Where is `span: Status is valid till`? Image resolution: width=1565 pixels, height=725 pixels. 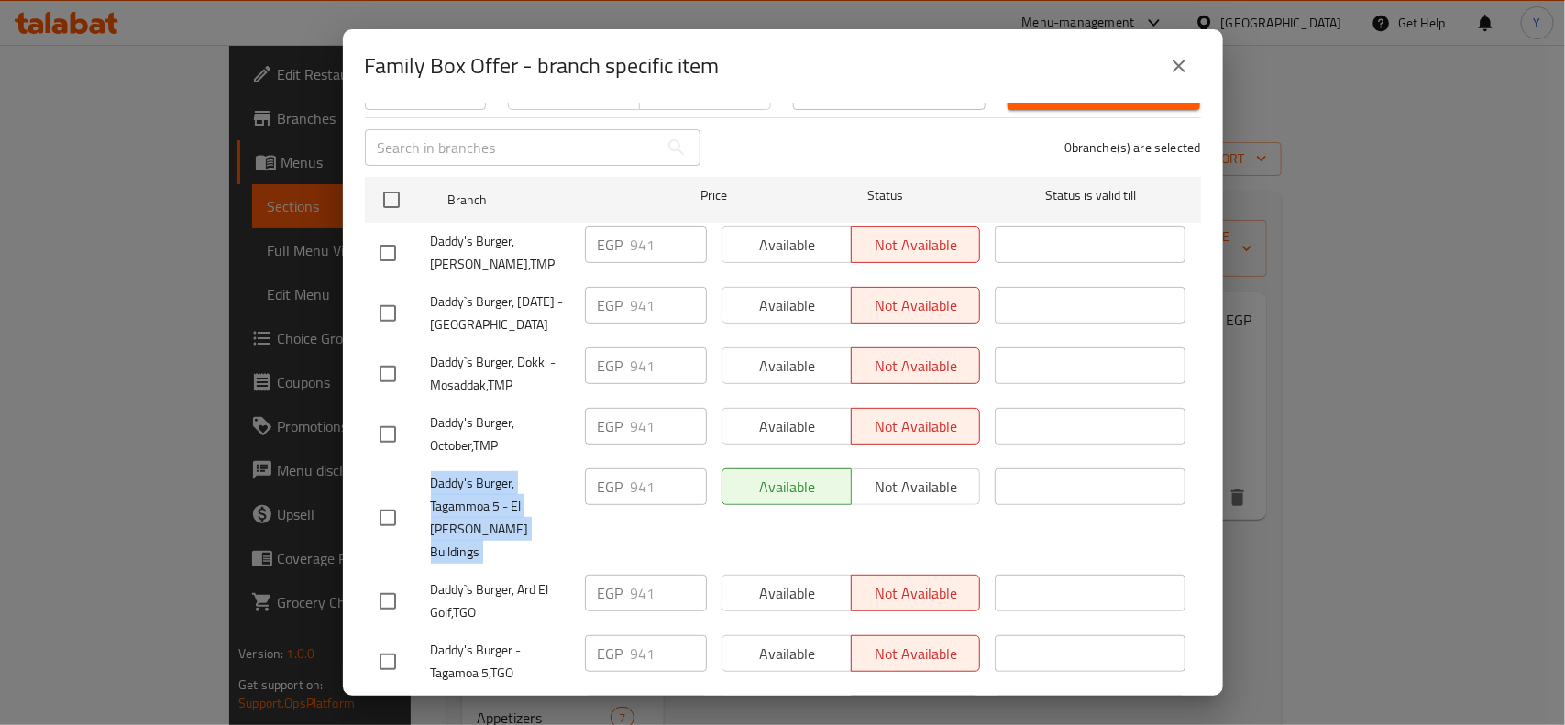
span: Status is valid till is located at coordinates (1090, 195).